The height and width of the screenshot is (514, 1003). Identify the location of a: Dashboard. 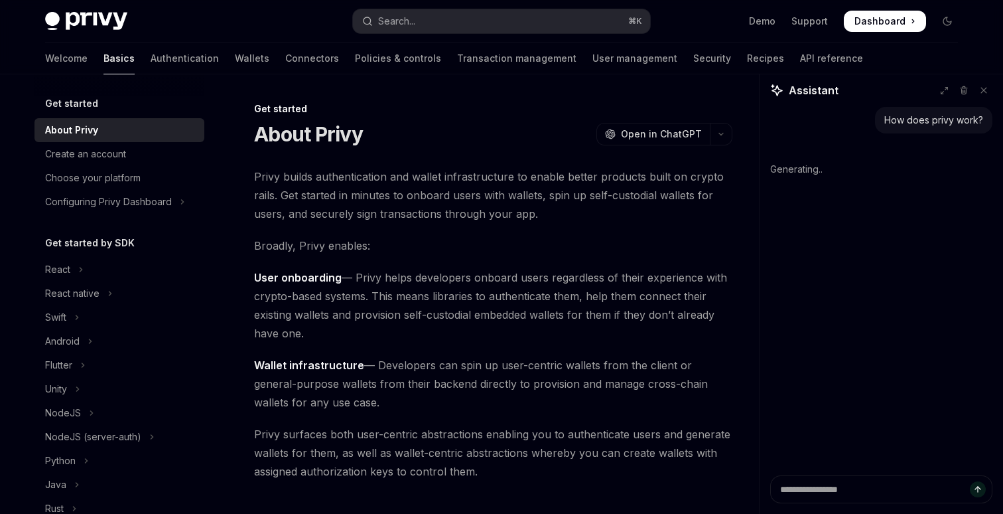
(885, 21).